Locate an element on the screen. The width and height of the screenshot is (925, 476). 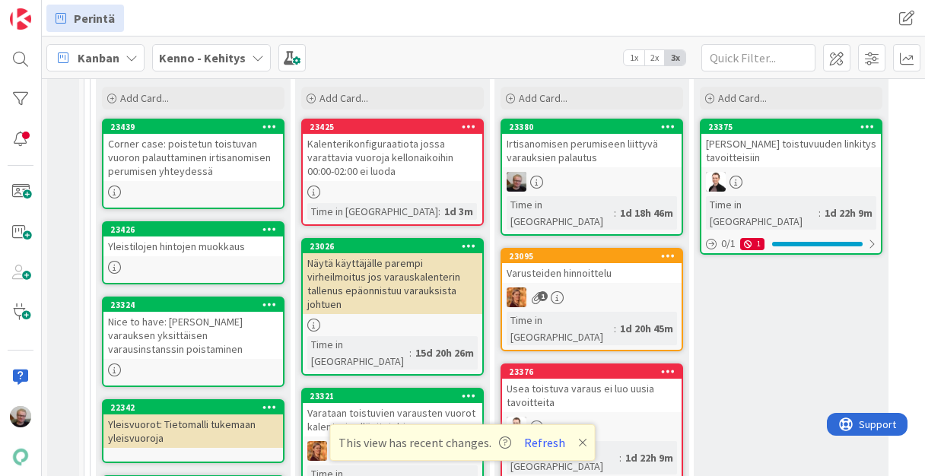
div: Corner case: poistetun toistuvan vuoron palauttaminen irtisanomisen perumisen yhteydessä is located at coordinates (193, 158).